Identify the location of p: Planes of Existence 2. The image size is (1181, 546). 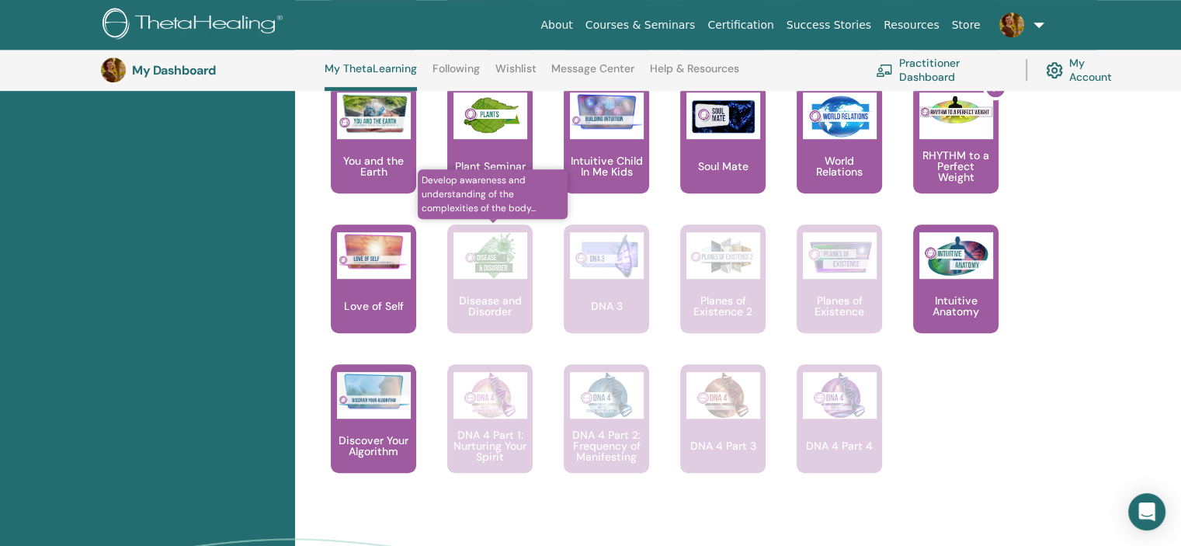
(723, 306).